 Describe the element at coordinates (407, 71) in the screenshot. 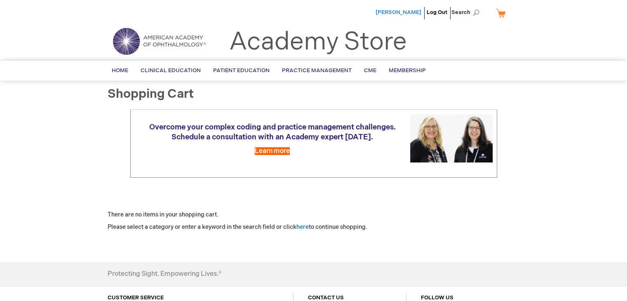

I see `span: Membership` at that location.